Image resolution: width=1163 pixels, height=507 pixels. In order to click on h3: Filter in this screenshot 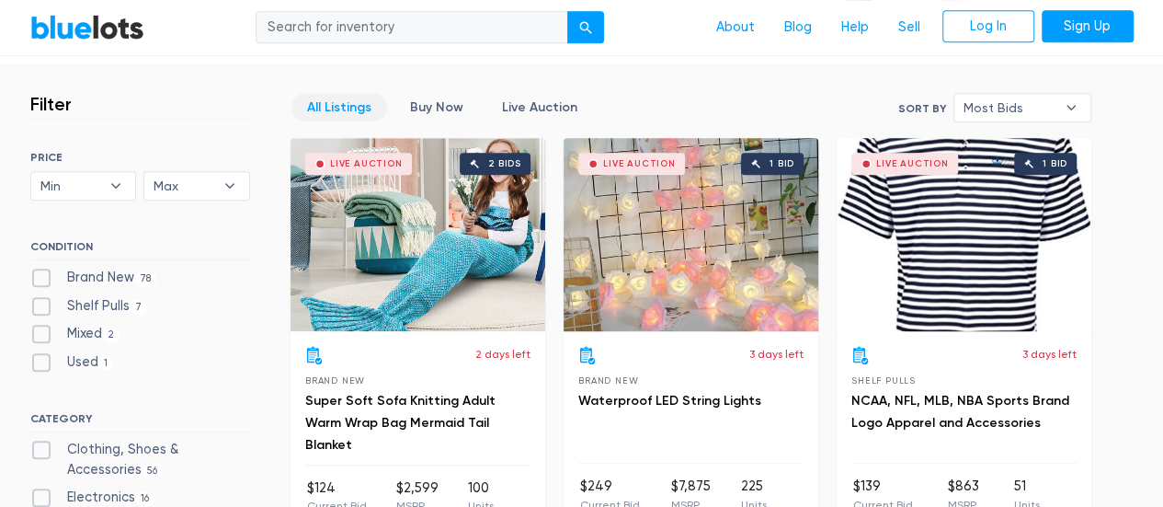, I will do `click(51, 104)`.